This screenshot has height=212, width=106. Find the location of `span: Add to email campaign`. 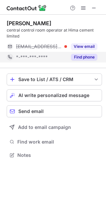

span: Add to email campaign is located at coordinates (44, 127).